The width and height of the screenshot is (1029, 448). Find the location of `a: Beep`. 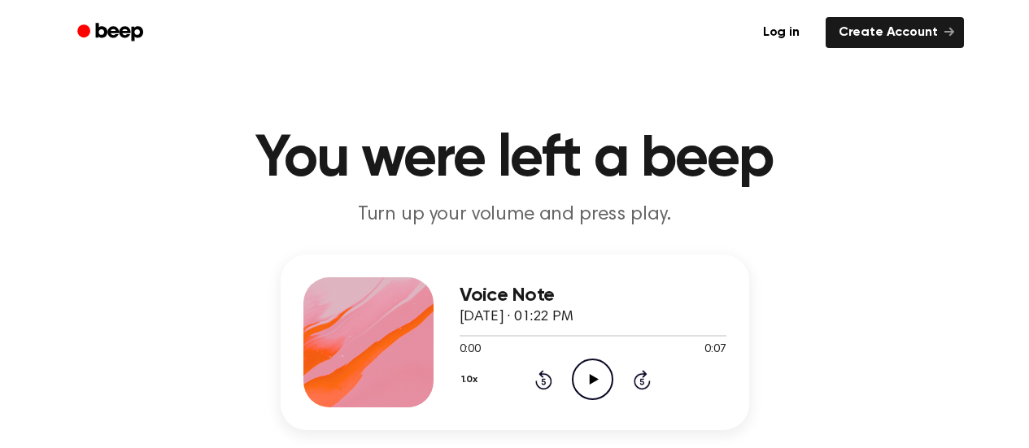

a: Beep is located at coordinates (111, 33).